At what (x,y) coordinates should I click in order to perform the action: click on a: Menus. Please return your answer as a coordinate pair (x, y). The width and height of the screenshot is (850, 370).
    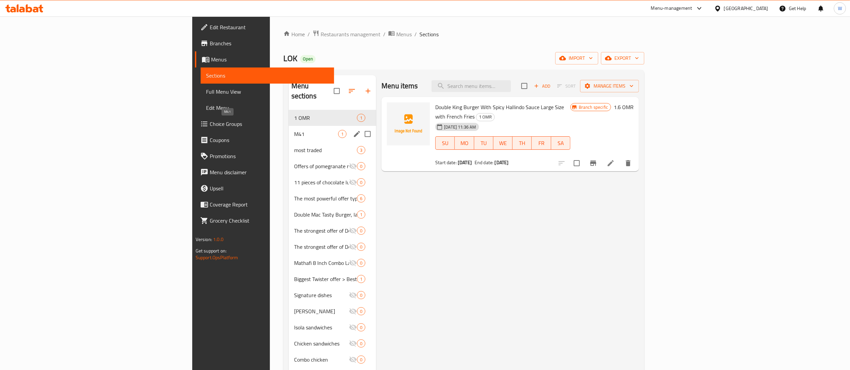
    Looking at the image, I should click on (265, 60).